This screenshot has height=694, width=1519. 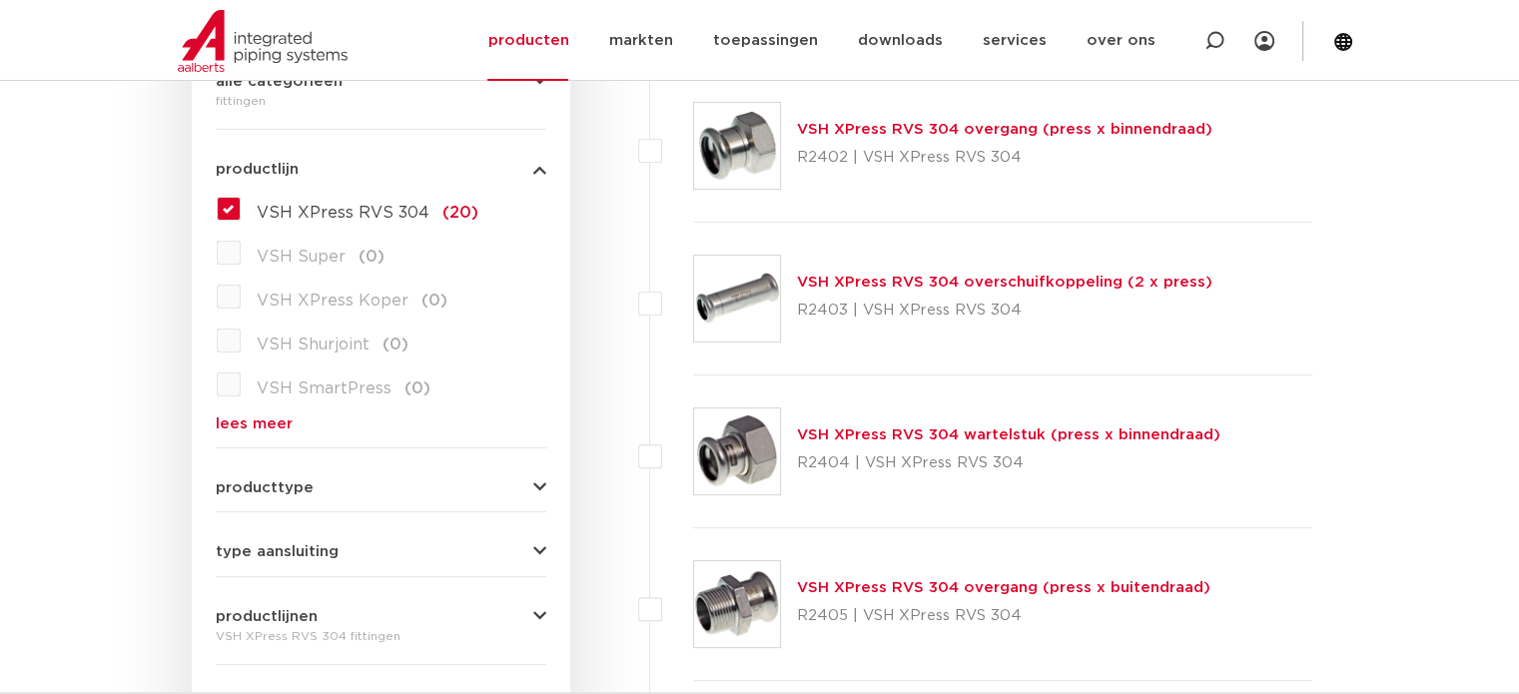 What do you see at coordinates (343, 213) in the screenshot?
I see `span: VSH XPress RVS 304` at bounding box center [343, 213].